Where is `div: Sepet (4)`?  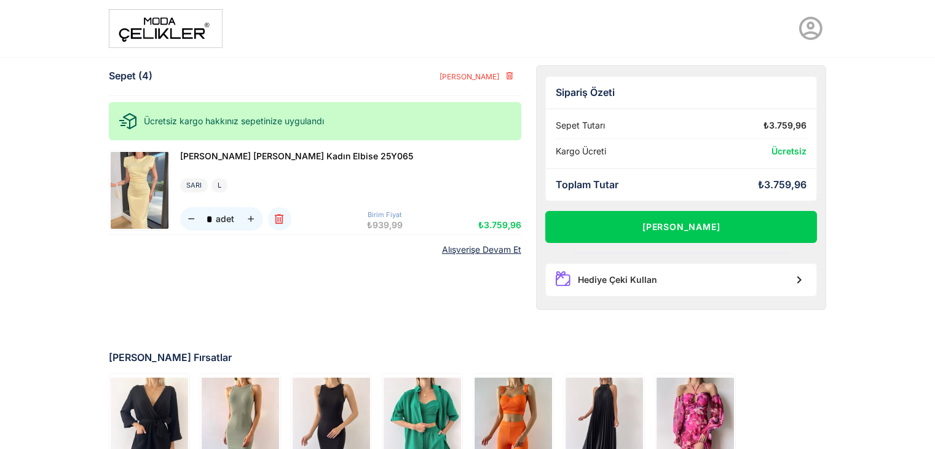 div: Sepet (4) is located at coordinates (130, 76).